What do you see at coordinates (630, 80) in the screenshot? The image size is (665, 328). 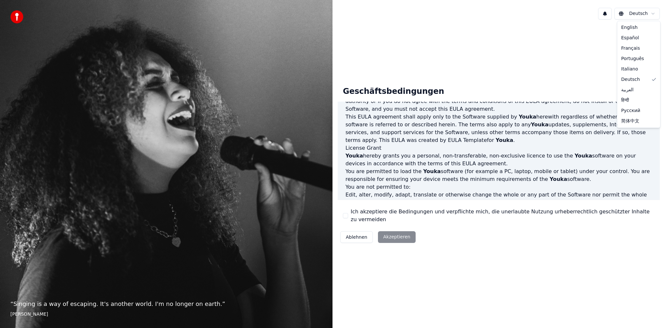 I see `span: Deutsch` at bounding box center [630, 80].